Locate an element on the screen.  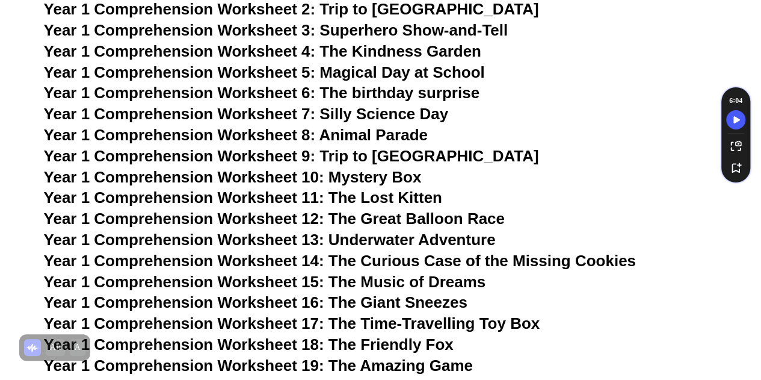
span: Year 1 Comprehension Worksheet 18: The Friendly Fox is located at coordinates (248, 344).